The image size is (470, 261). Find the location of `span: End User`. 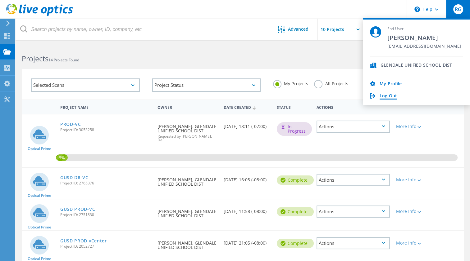

span: End User is located at coordinates (424, 29).